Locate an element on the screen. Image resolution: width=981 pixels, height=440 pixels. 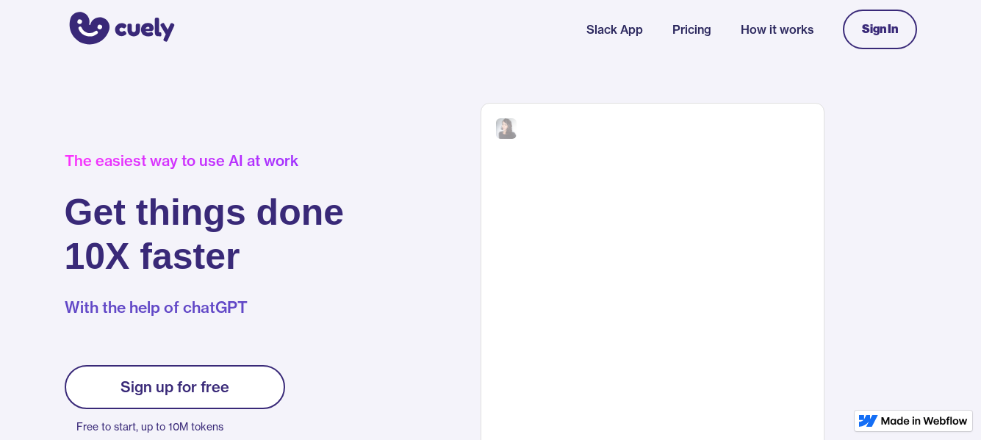
img: Made in Webflow is located at coordinates (924, 421).